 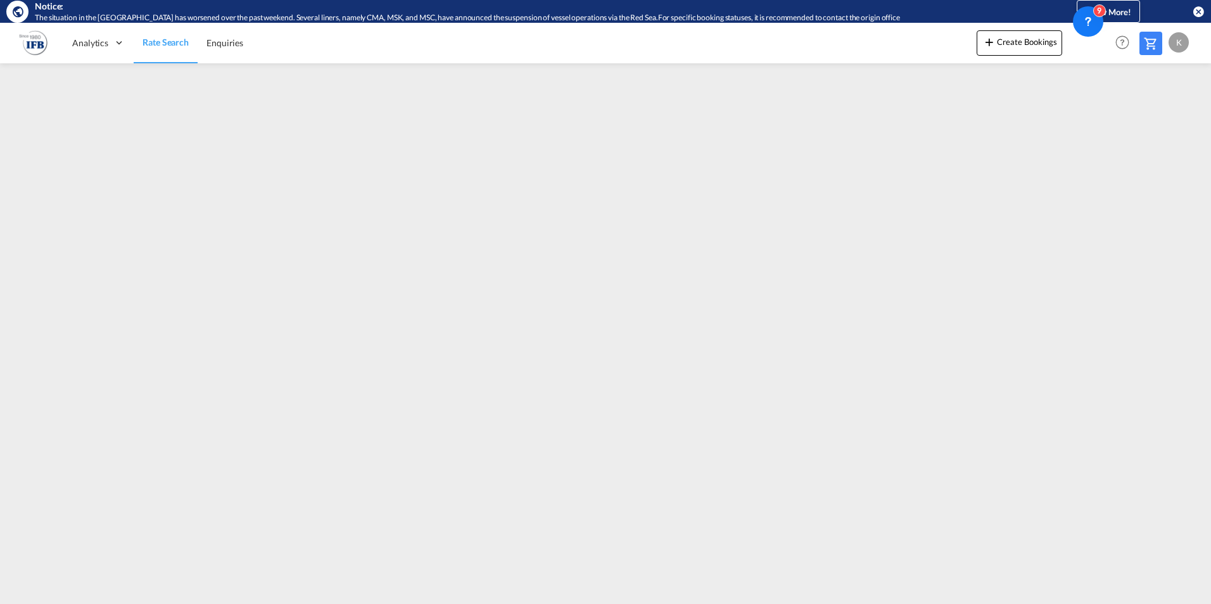 I want to click on button: icon-plus 400-fgCreate Bookings, so click(x=1019, y=43).